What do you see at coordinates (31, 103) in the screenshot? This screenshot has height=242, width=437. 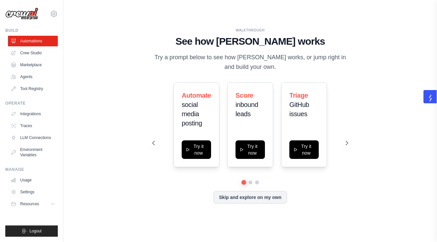 I see `div: Operate` at bounding box center [31, 103].